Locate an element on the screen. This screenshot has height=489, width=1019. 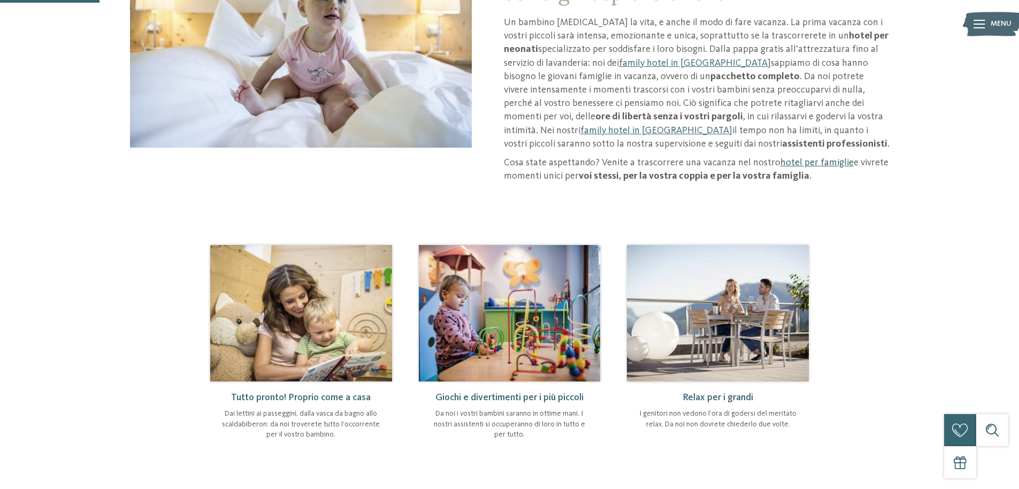
p: Dai lettini ai passeggini, dalla vasca da bagno allo scaldabiberon: da noi troverete tutto l’occo... is located at coordinates (301, 424).